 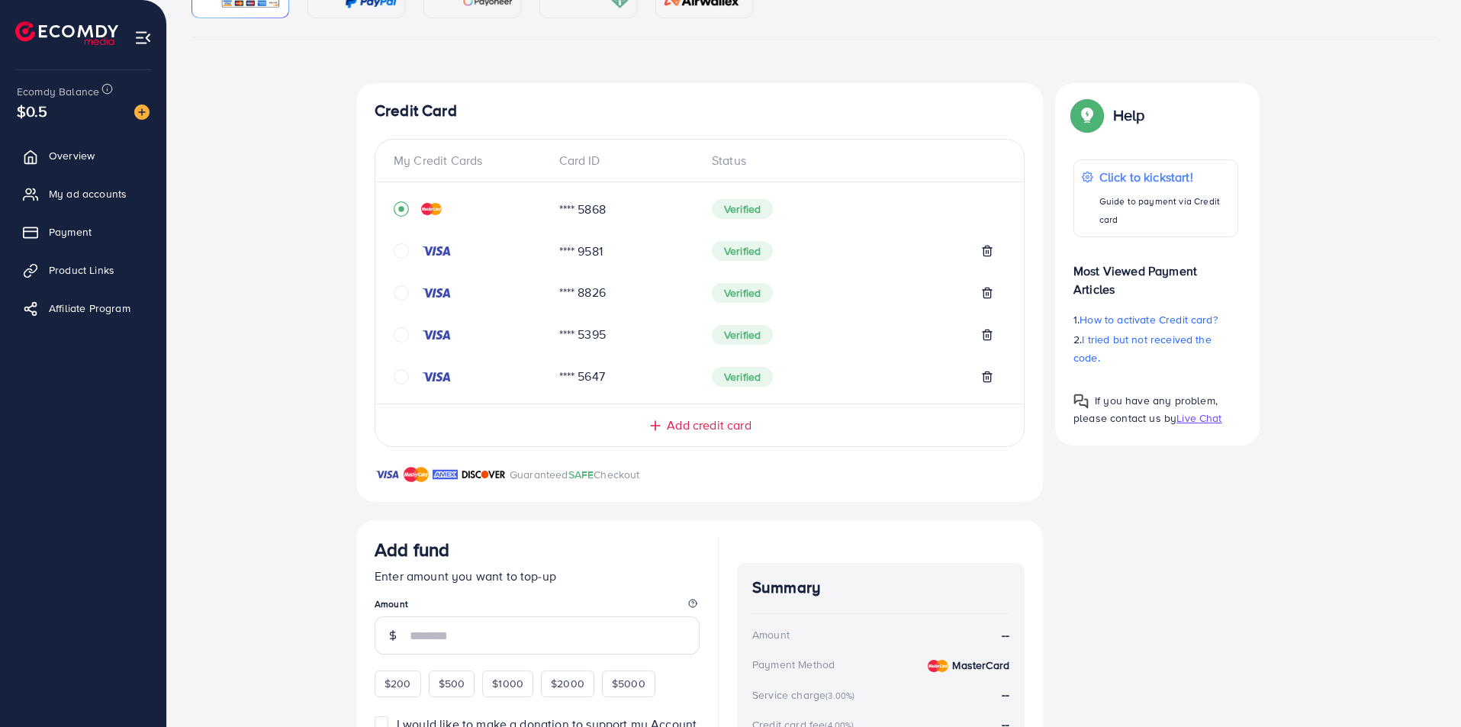 What do you see at coordinates (568, 684) in the screenshot?
I see `span: $2000` at bounding box center [568, 684].